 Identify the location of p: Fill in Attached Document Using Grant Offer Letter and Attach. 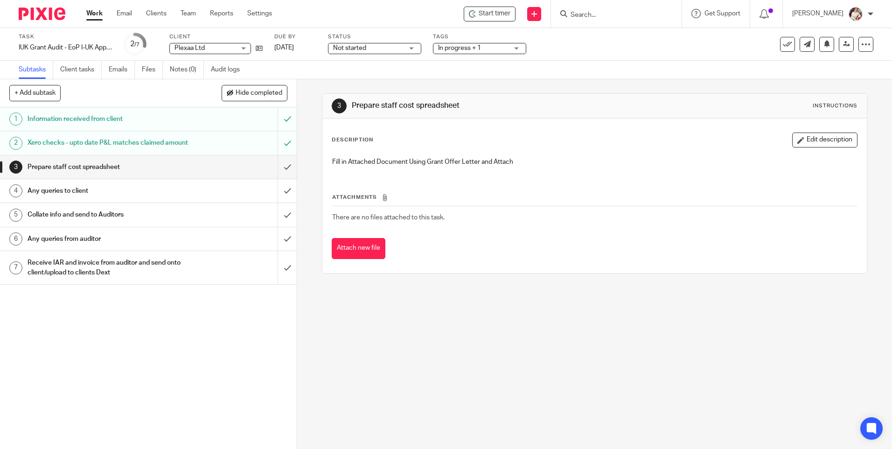
(595, 162).